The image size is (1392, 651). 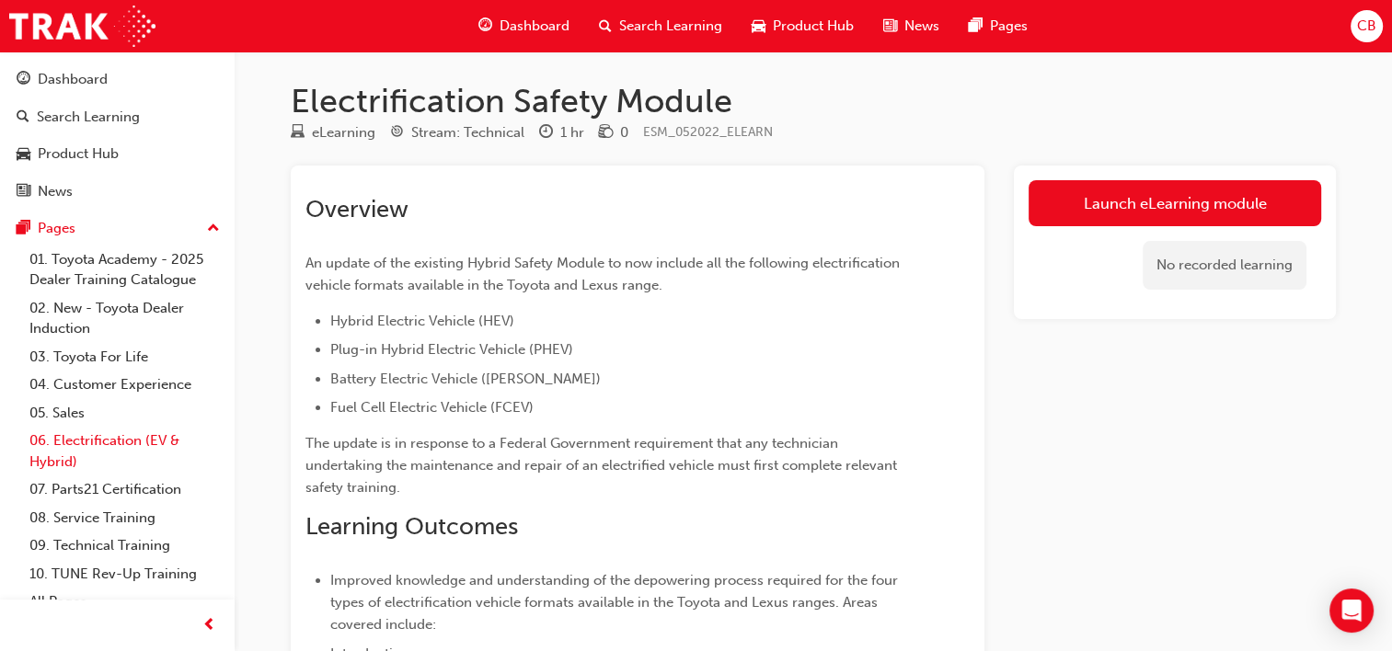 What do you see at coordinates (603, 466) in the screenshot?
I see `span: The update is in response to a Federal Government requirement that any technician undertaking the...` at bounding box center [603, 466].